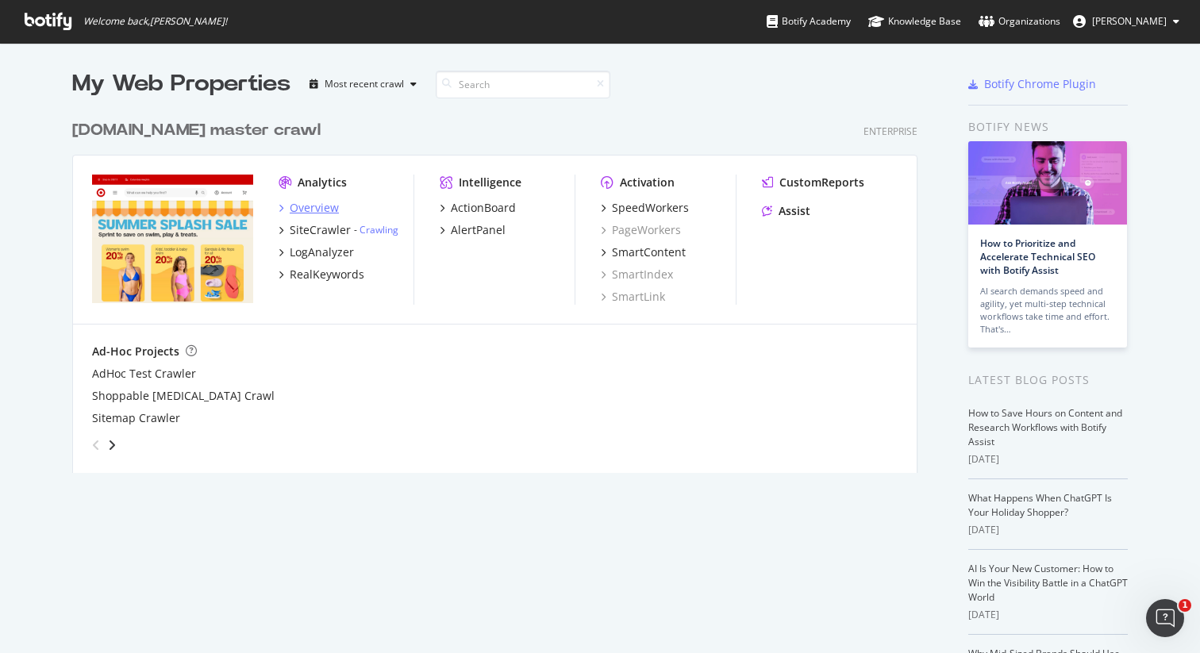 Image resolution: width=1200 pixels, height=653 pixels. I want to click on div: Analytics, so click(322, 183).